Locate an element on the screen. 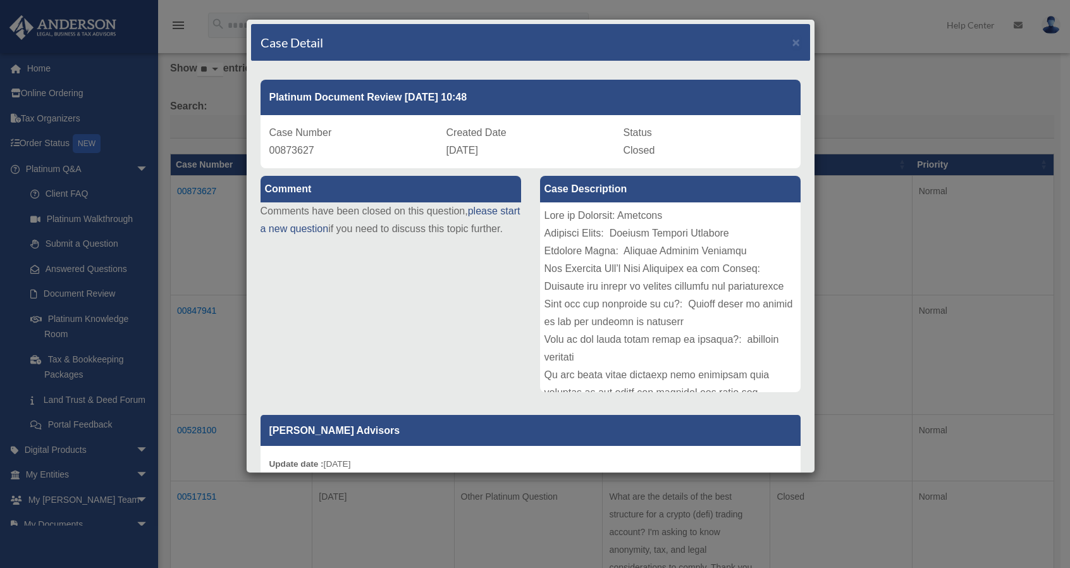  label: Case Description is located at coordinates (670, 189).